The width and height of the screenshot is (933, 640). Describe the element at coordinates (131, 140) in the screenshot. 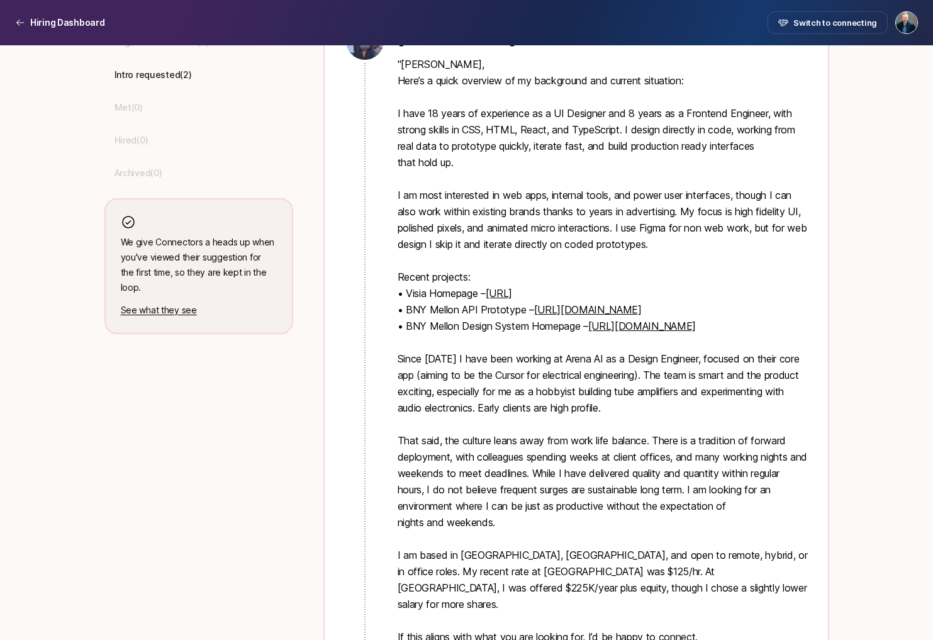

I see `p: Hired ( 0 )` at that location.